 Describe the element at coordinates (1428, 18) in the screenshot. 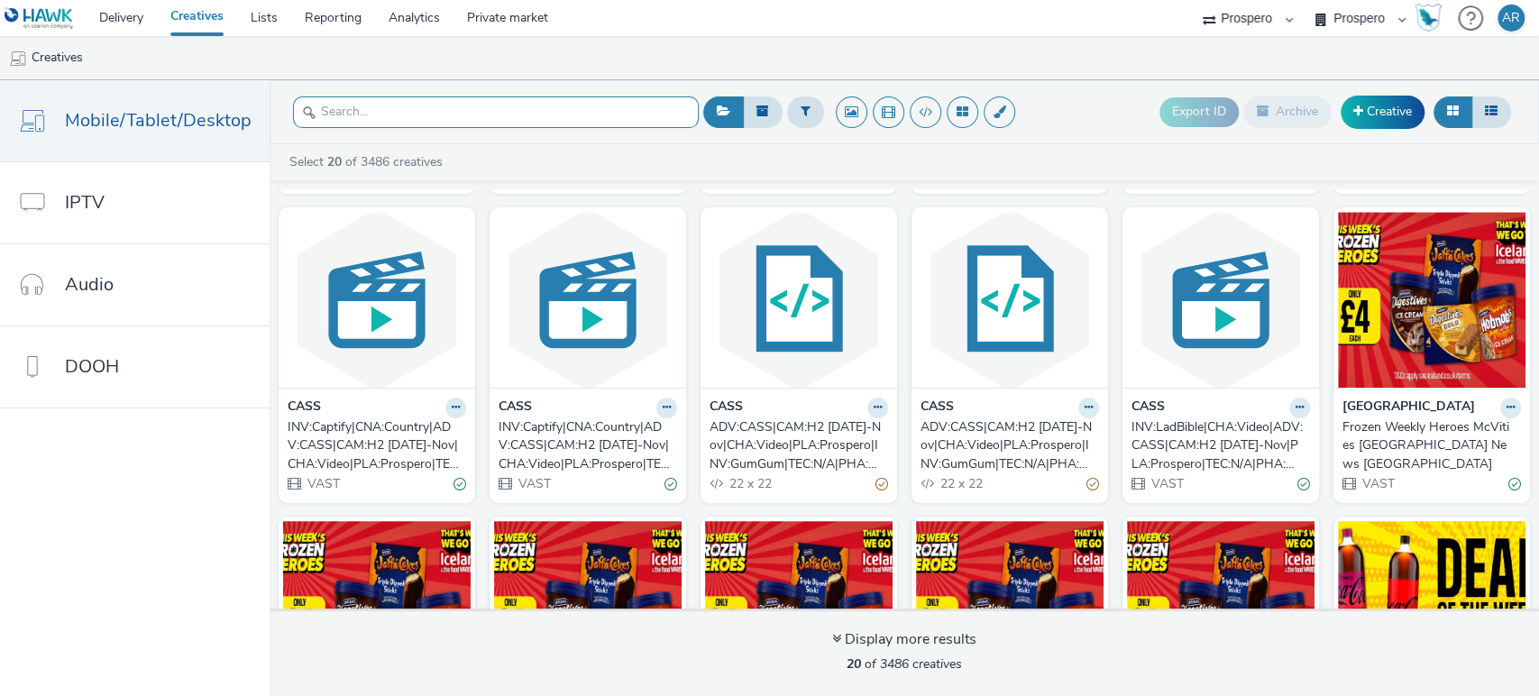

I see `div: Hawk Academy` at that location.